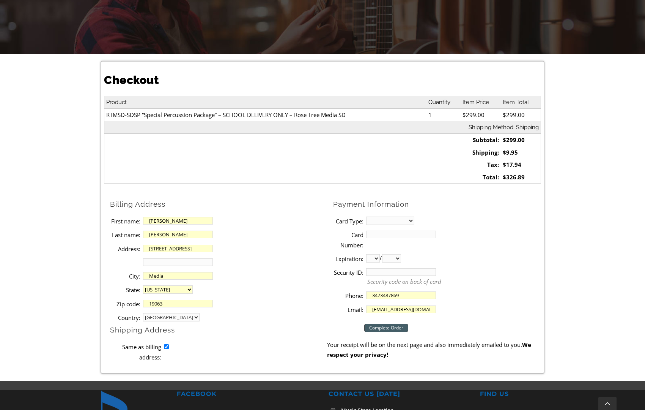  What do you see at coordinates (521, 177) in the screenshot?
I see `td: $326.89` at bounding box center [521, 177].